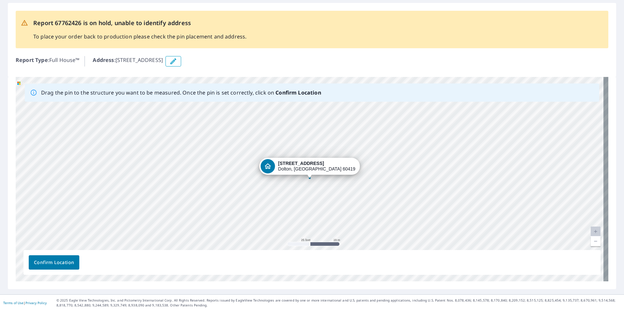  I want to click on a: Privacy Policy, so click(36, 303).